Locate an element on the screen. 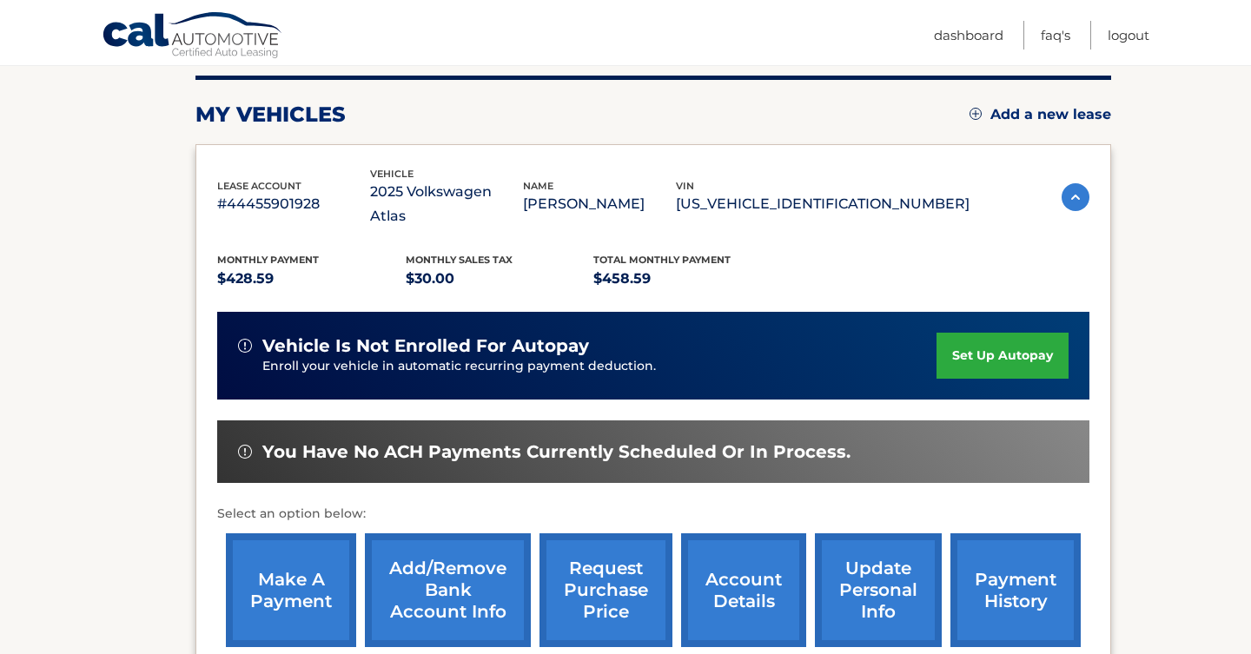  a: update personal info is located at coordinates (878, 590).